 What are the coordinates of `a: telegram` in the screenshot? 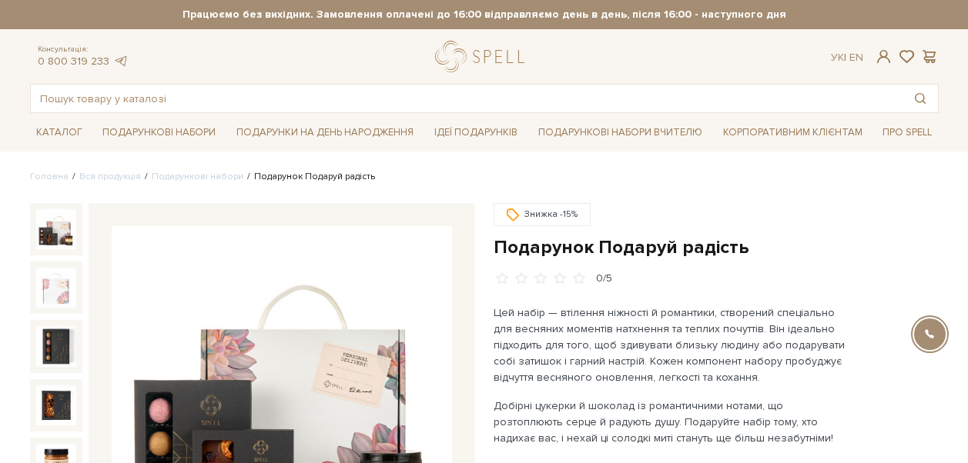 It's located at (121, 61).